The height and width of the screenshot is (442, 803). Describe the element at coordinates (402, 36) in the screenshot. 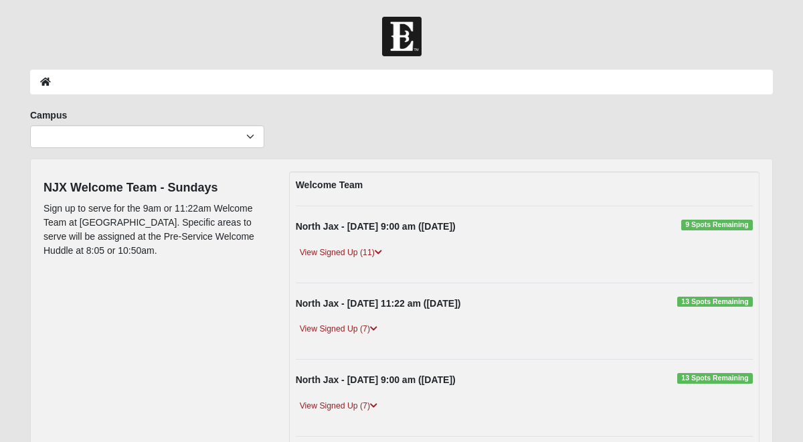

I see `img: Church of Eleven22 Logo` at that location.